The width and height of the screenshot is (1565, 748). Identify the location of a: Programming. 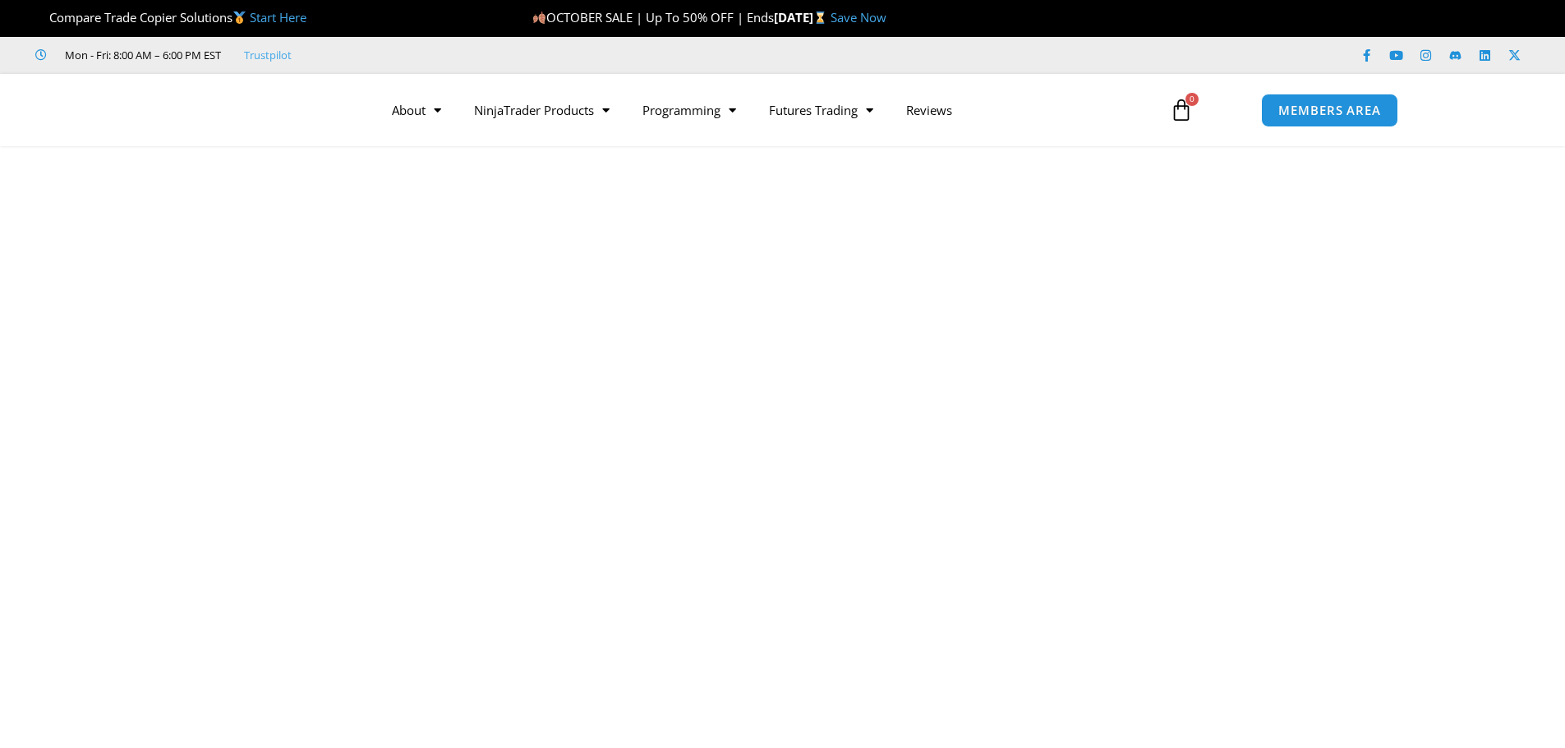
(689, 110).